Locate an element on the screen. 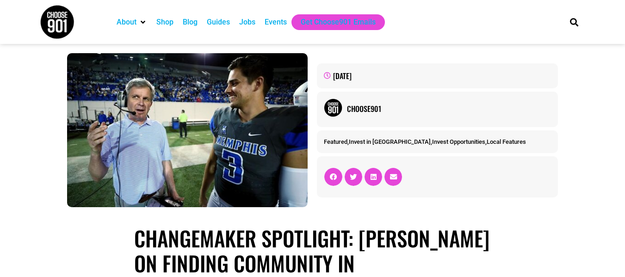  div: Share on facebook is located at coordinates (333, 177).